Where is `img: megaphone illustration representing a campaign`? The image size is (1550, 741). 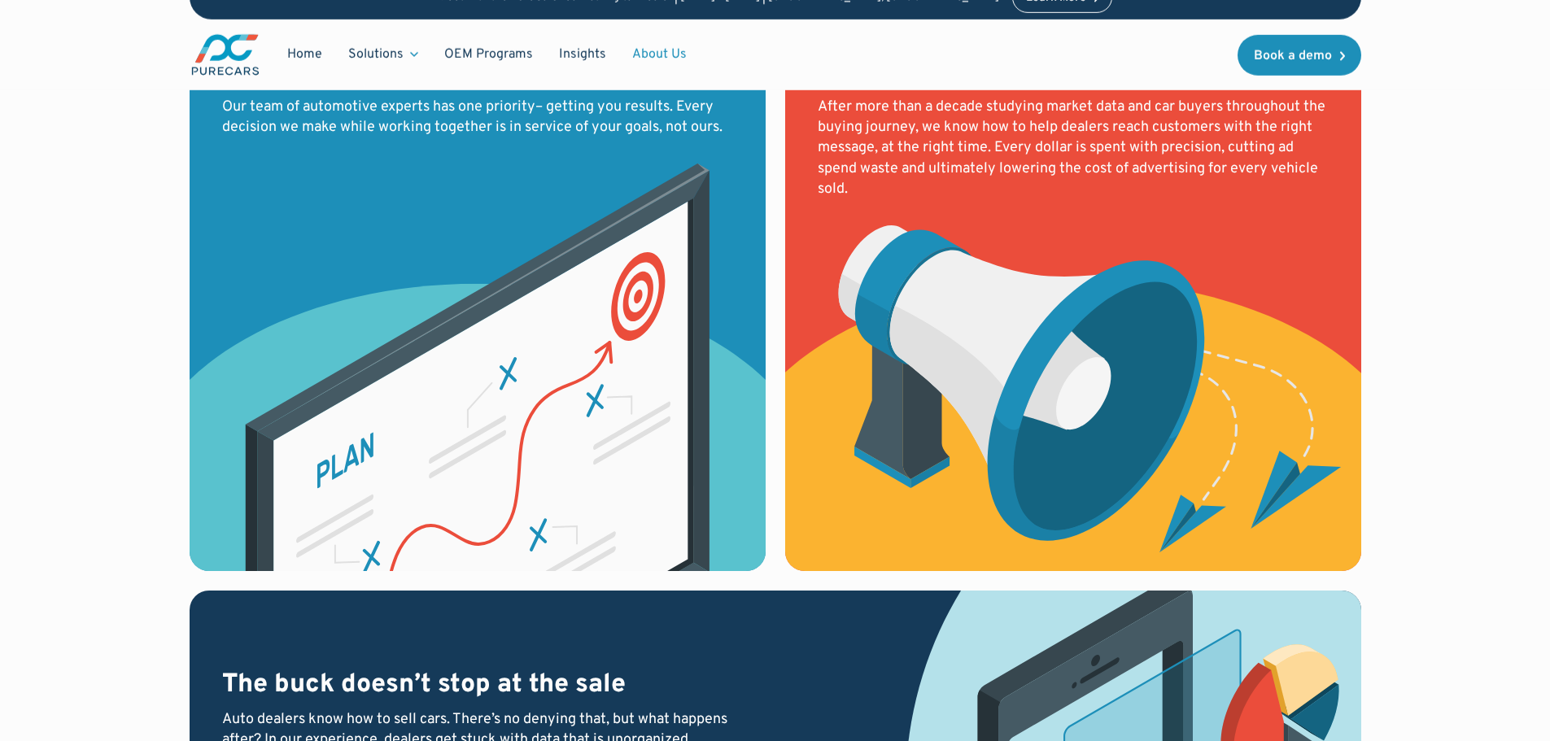 img: megaphone illustration representing a campaign is located at coordinates (1073, 398).